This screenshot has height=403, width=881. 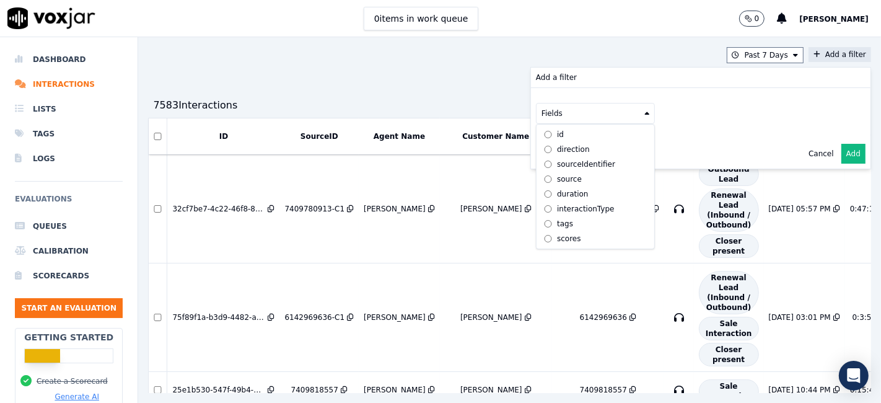 What do you see at coordinates (548, 179) in the screenshot?
I see `input: source` at bounding box center [548, 179].